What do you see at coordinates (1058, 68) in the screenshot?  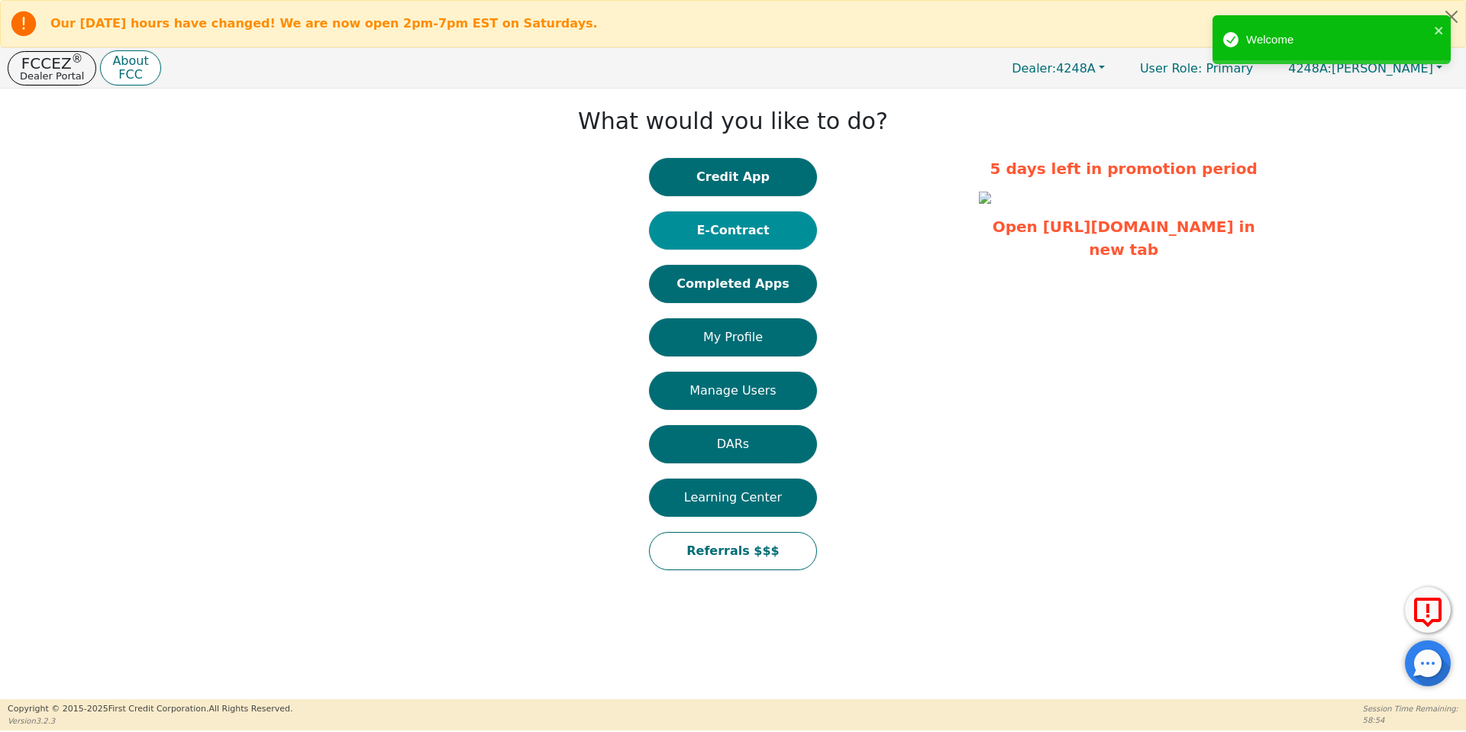 I see `a: Dealer:4248A` at bounding box center [1058, 68].